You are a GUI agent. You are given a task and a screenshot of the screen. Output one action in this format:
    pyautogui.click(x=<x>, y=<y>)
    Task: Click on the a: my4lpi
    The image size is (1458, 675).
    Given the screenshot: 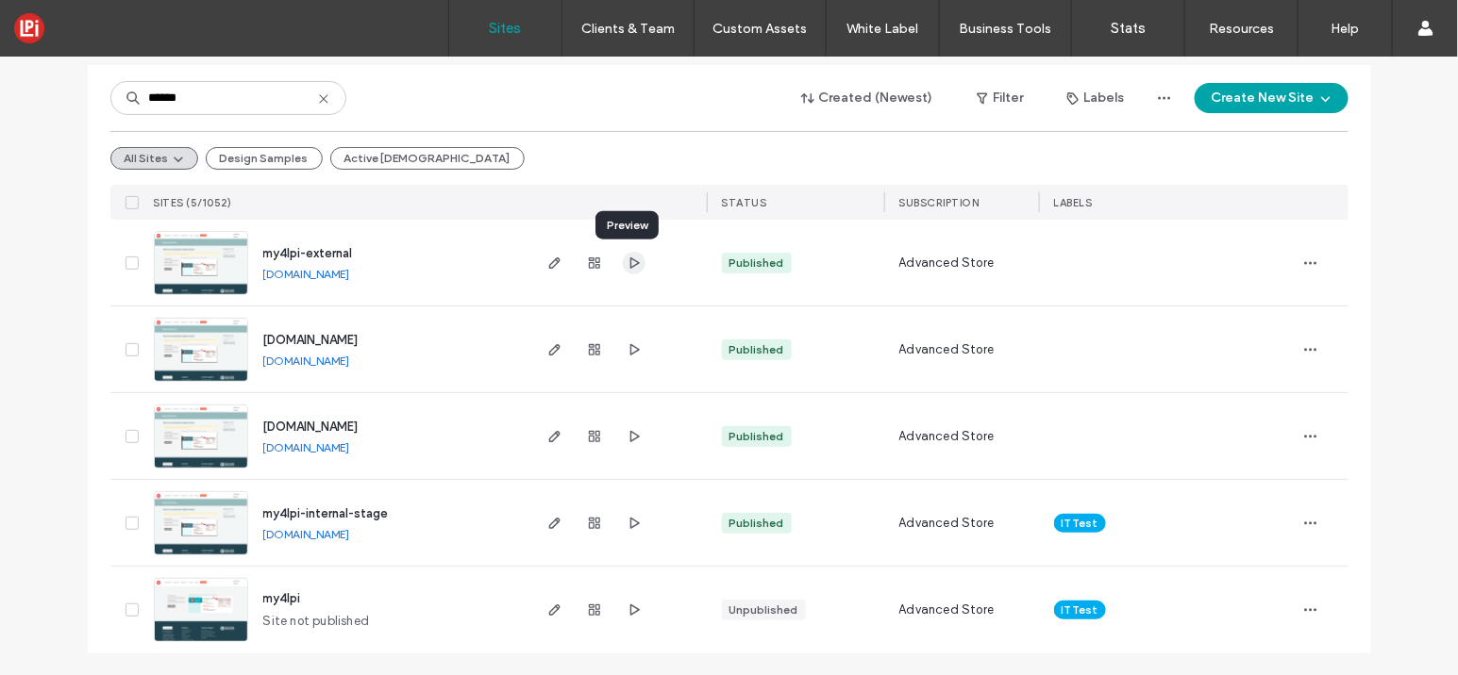 What is the action you would take?
    pyautogui.click(x=282, y=598)
    